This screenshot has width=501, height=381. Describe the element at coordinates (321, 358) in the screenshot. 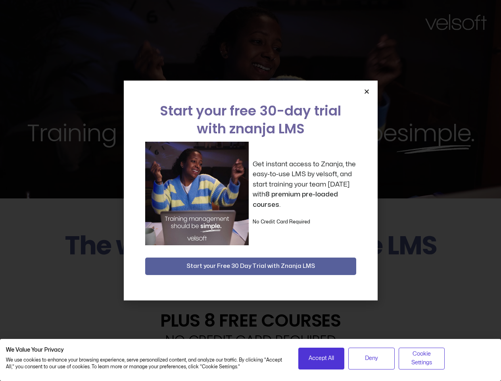

I see `span: Accept All` at that location.